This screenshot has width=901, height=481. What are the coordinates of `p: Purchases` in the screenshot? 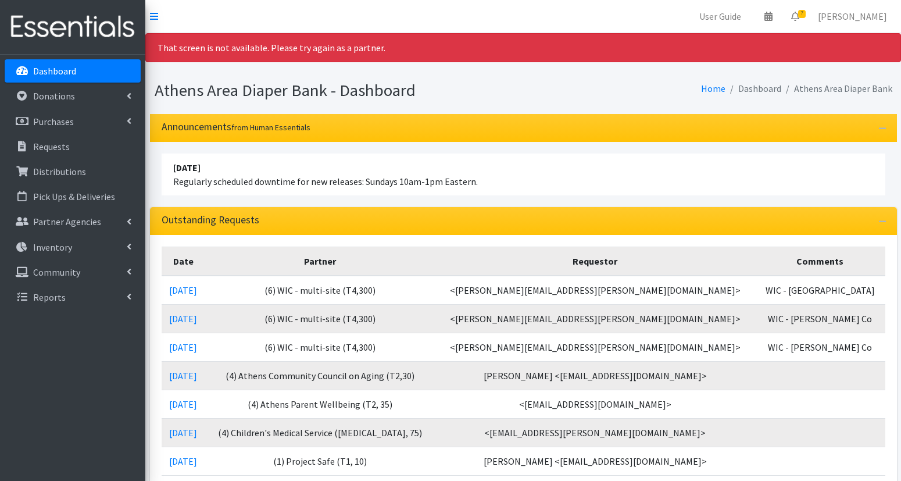 It's located at (53, 121).